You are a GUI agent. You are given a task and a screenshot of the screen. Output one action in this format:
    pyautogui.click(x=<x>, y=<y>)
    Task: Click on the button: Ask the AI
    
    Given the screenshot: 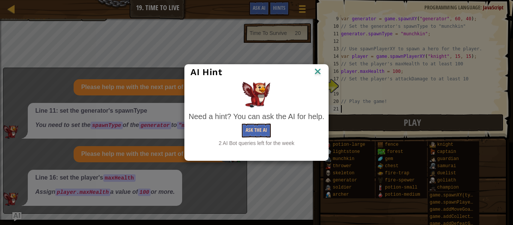 What is the action you would take?
    pyautogui.click(x=256, y=130)
    